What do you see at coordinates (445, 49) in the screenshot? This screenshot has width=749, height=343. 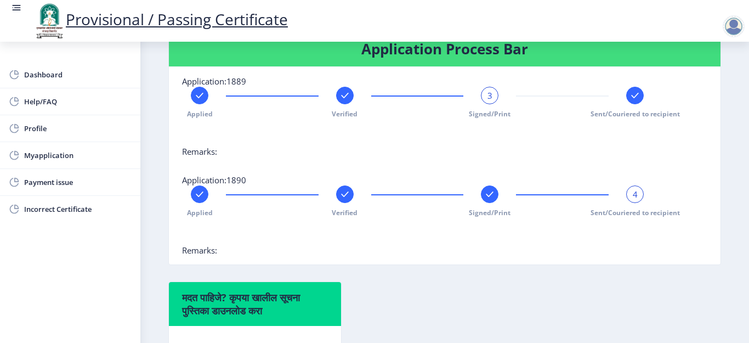 I see `h4: Application Process Bar` at bounding box center [445, 49].